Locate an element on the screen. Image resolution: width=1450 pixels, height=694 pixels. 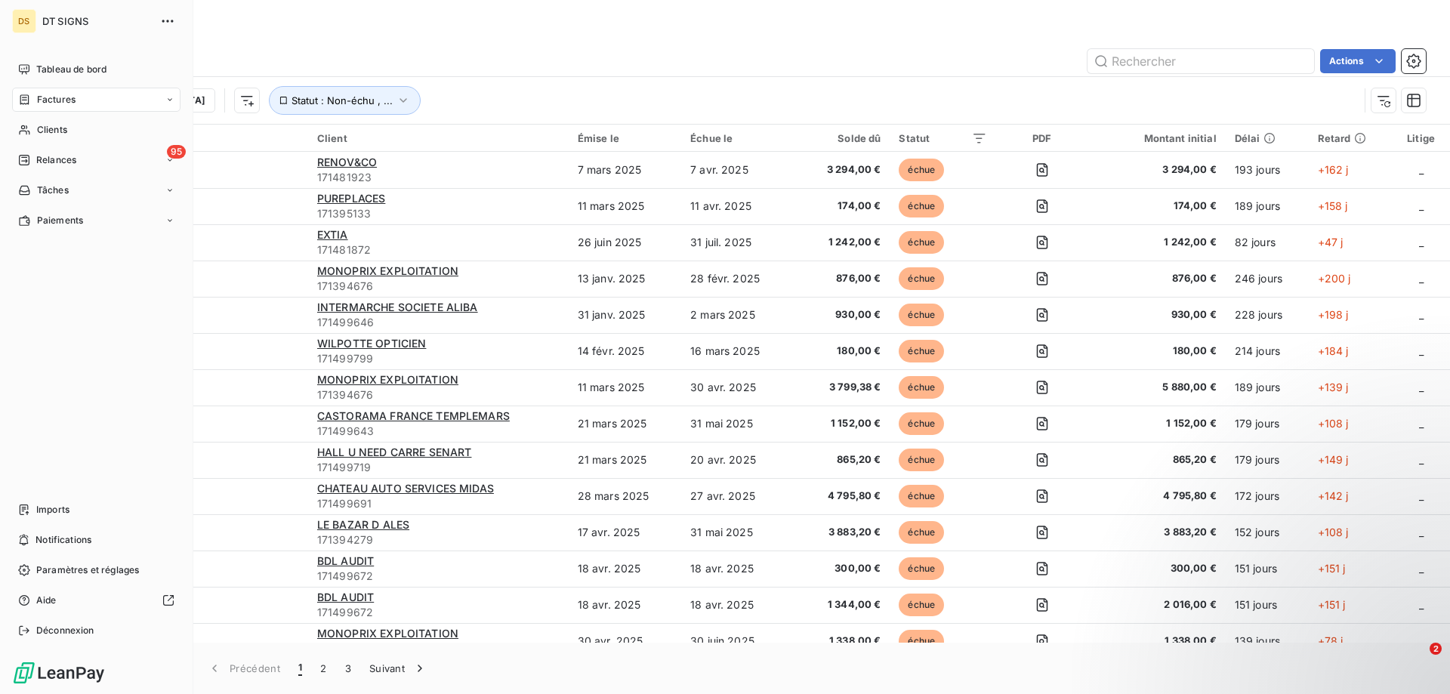
span: Imports is located at coordinates (53, 510).